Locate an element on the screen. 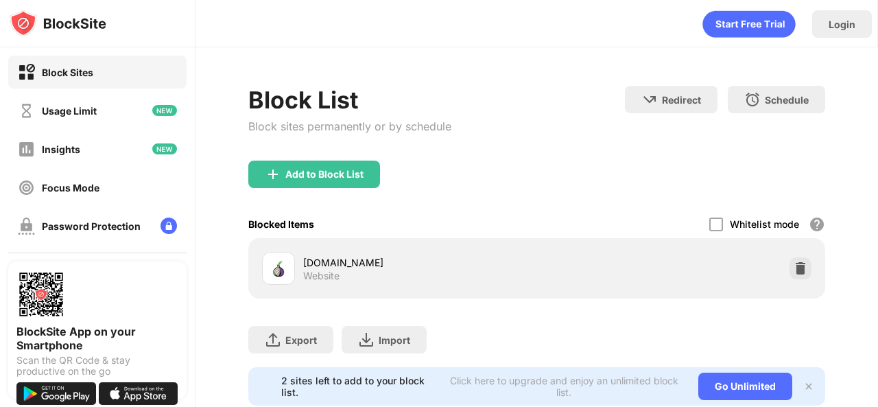 Image resolution: width=878 pixels, height=407 pixels. img: x-button.svg is located at coordinates (808, 386).